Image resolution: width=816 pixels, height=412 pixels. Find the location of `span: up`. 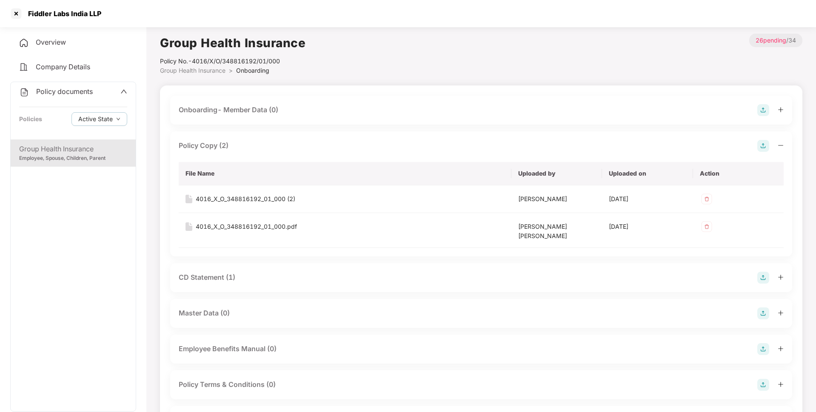

span: up is located at coordinates (124, 91).